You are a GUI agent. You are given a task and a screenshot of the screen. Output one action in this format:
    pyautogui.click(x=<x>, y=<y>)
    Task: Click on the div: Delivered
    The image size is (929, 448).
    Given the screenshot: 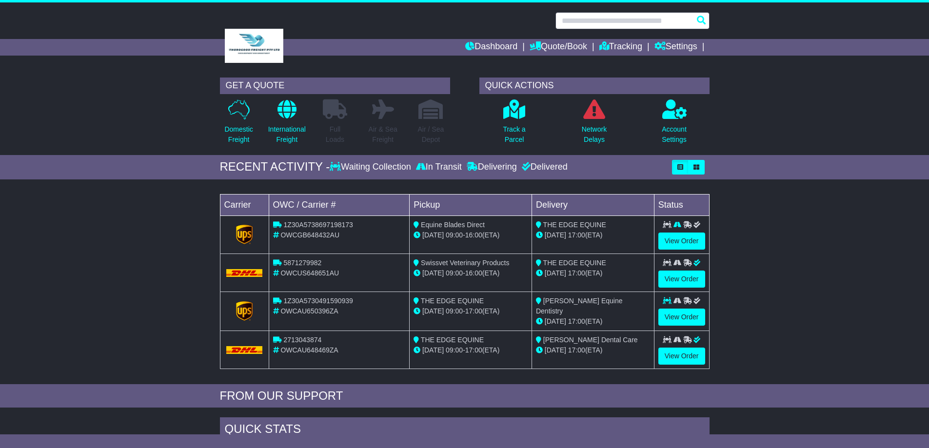 What is the action you would take?
    pyautogui.click(x=543, y=167)
    